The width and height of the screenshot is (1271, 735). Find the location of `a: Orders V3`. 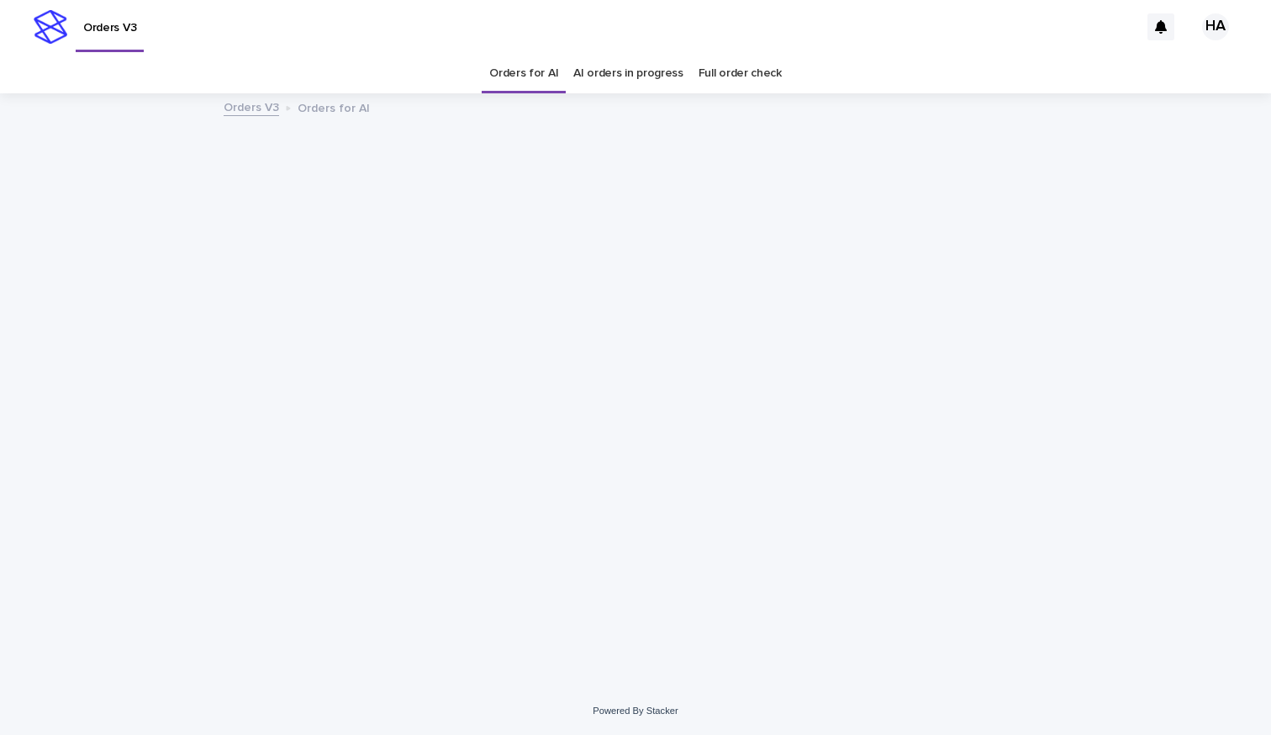

a: Orders V3 is located at coordinates (251, 106).